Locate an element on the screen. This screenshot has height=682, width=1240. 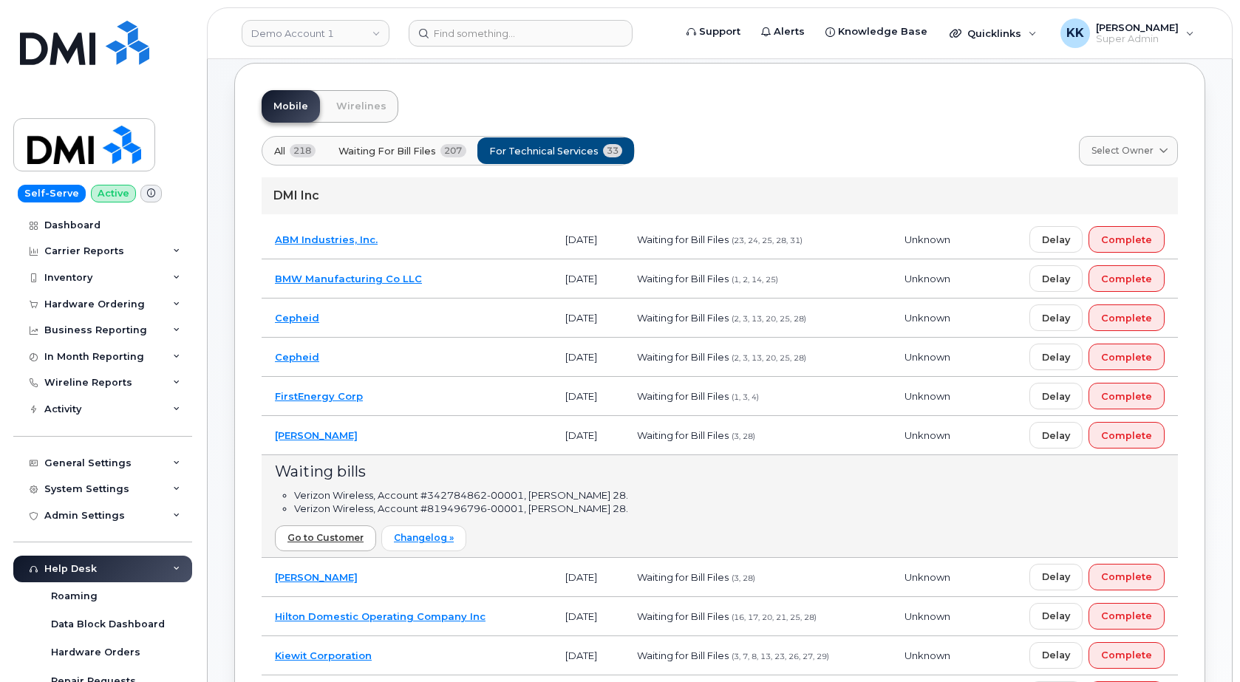
div: Kristin Kammer-Grossman is located at coordinates (1127, 33).